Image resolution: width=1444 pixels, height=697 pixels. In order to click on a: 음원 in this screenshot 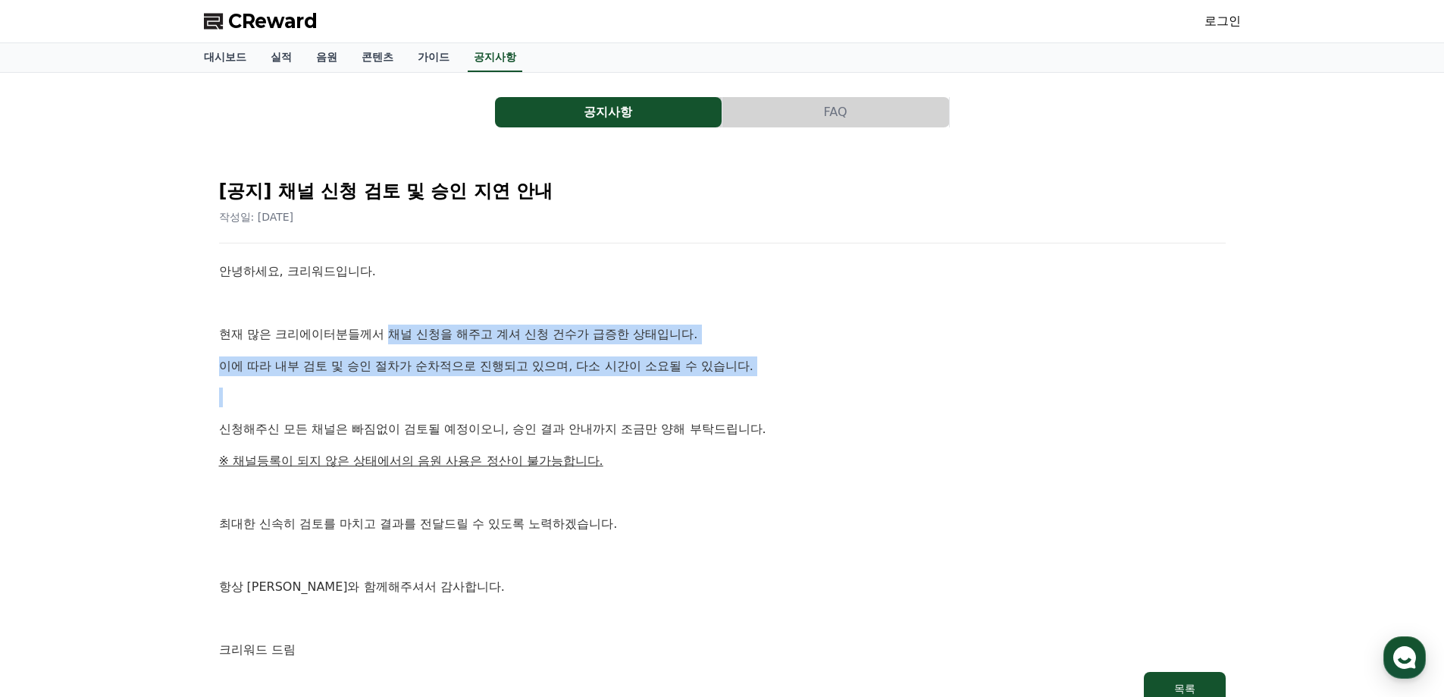, I will do `click(327, 58)`.